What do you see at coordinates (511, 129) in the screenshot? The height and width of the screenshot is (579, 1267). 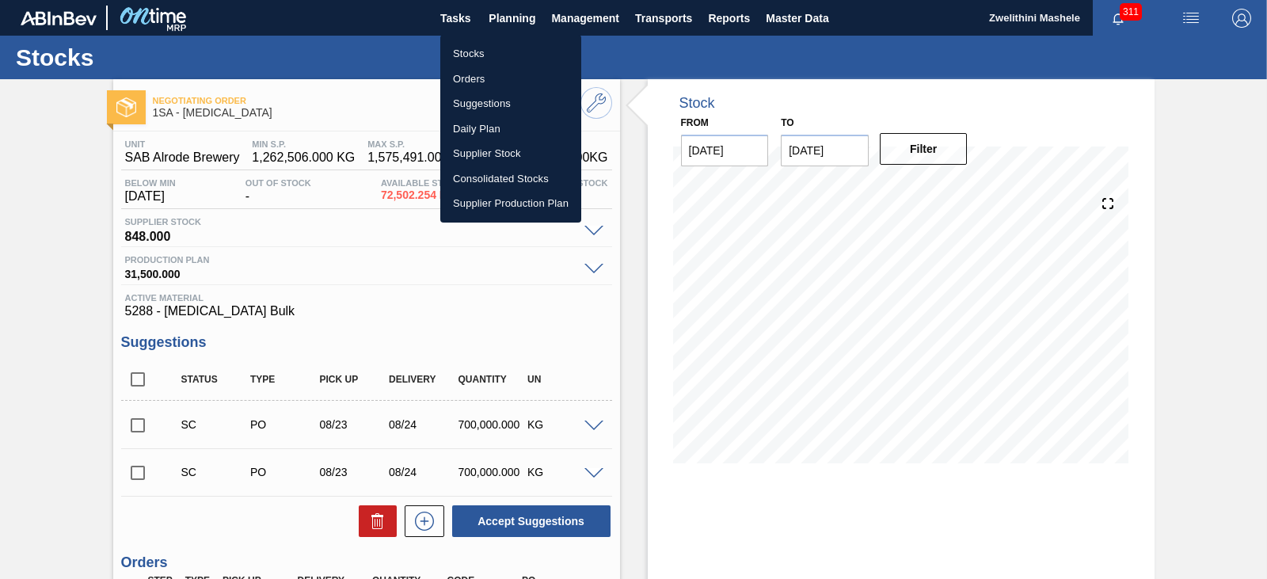 I see `li: Daily Plan` at bounding box center [511, 129].